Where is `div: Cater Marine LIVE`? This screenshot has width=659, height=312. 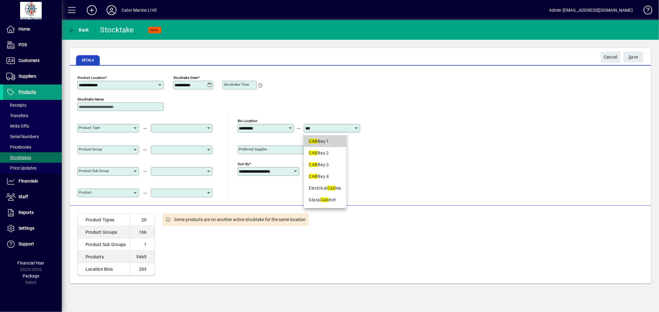
div: Cater Marine LIVE is located at coordinates (139, 10).